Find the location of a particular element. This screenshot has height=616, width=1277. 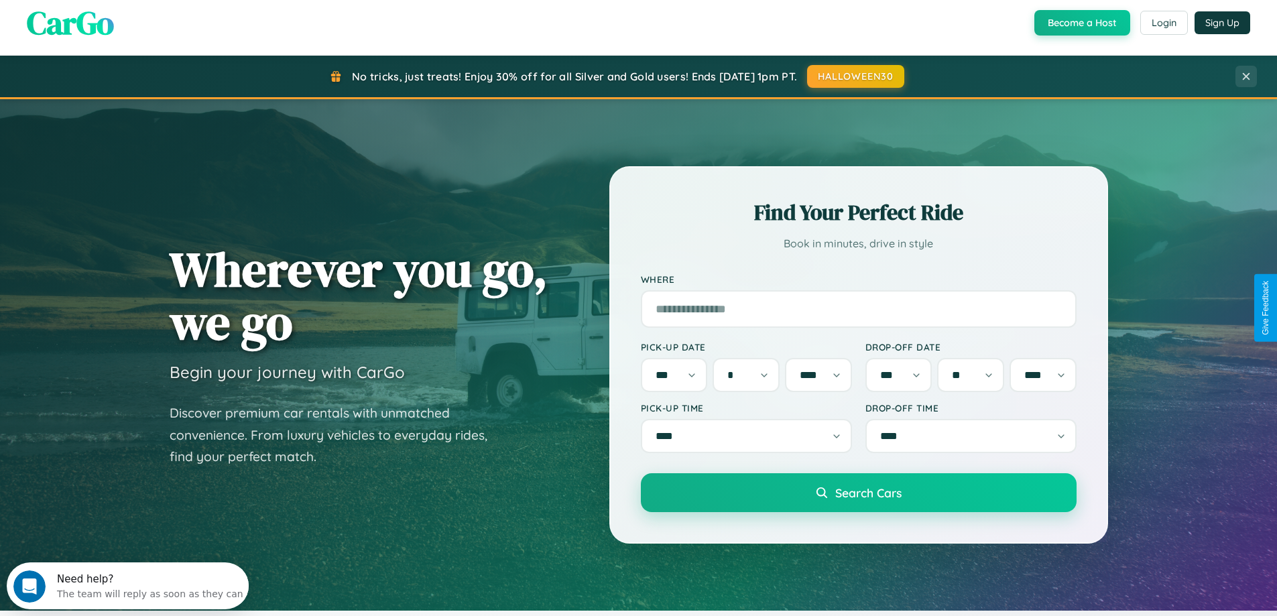

div: Need help? is located at coordinates (143, 17).